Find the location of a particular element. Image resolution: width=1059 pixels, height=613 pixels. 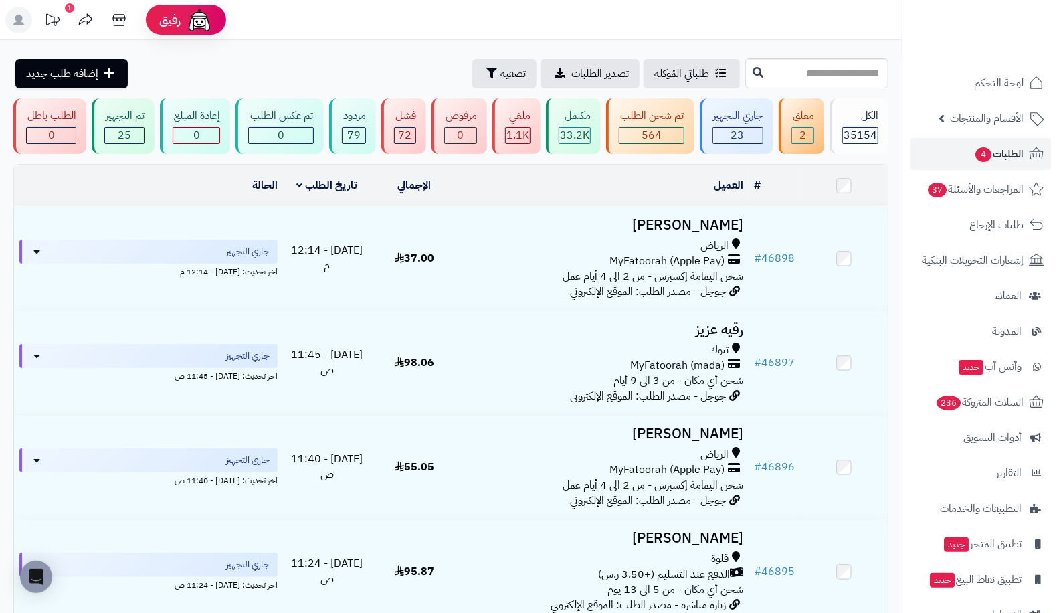

a: التقارير is located at coordinates (981, 473).